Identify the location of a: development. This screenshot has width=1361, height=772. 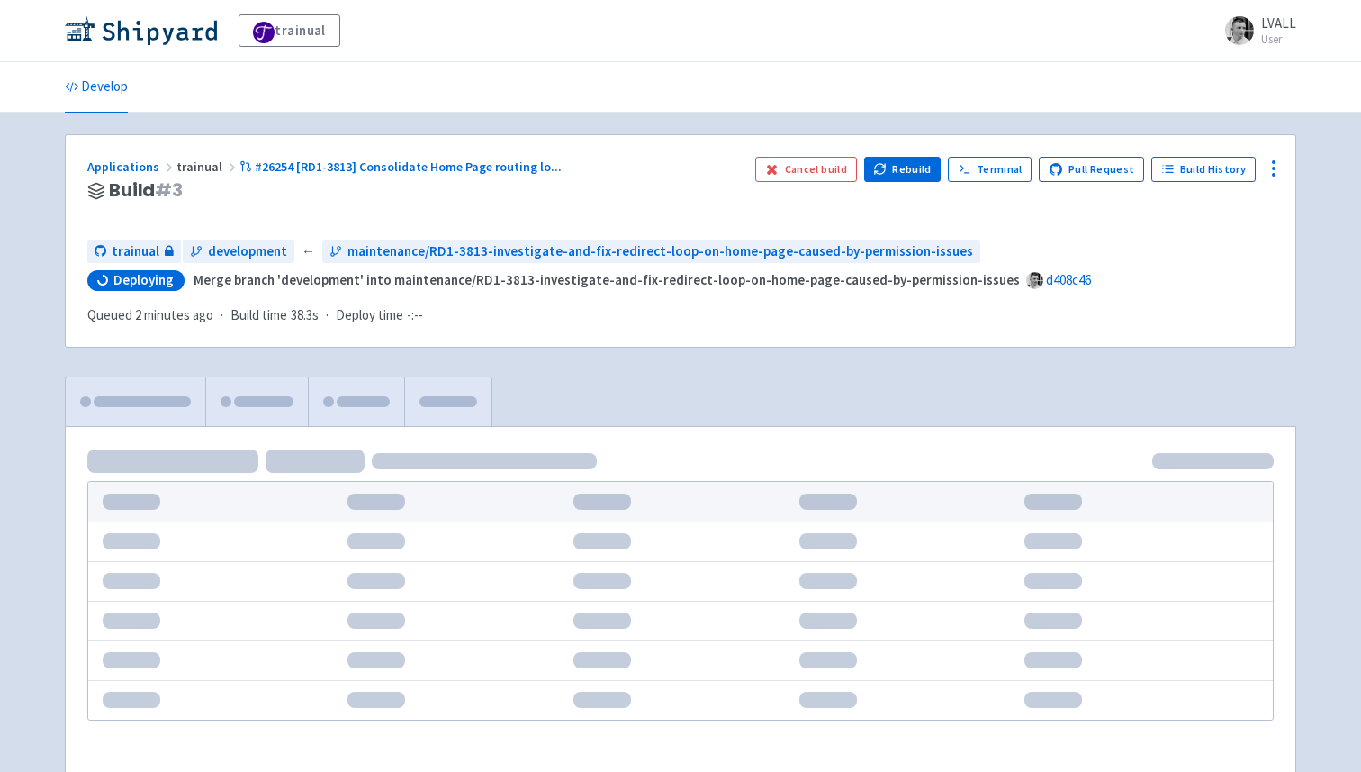
(239, 251).